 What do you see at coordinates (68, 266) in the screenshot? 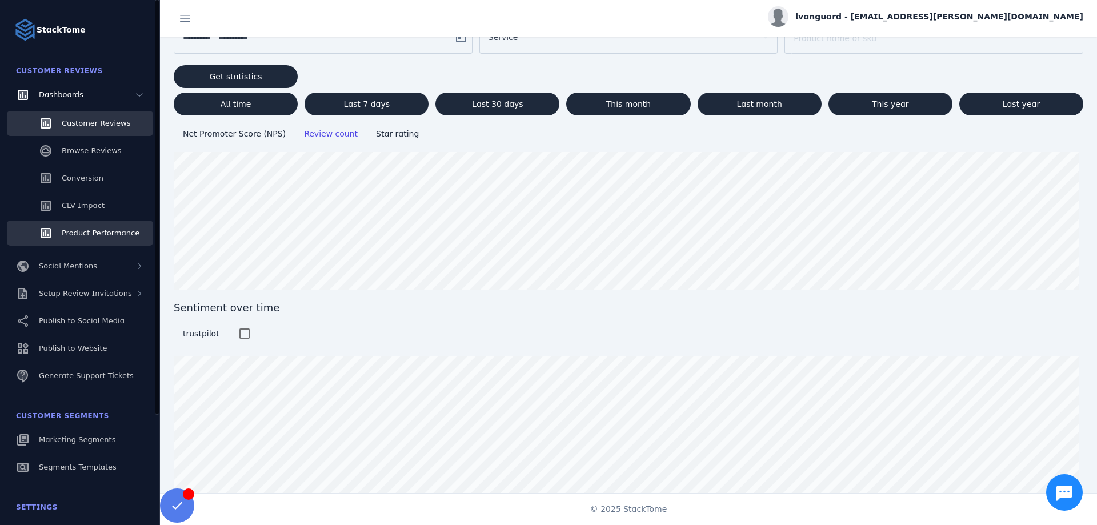
I see `span: Social Mentions` at bounding box center [68, 266].